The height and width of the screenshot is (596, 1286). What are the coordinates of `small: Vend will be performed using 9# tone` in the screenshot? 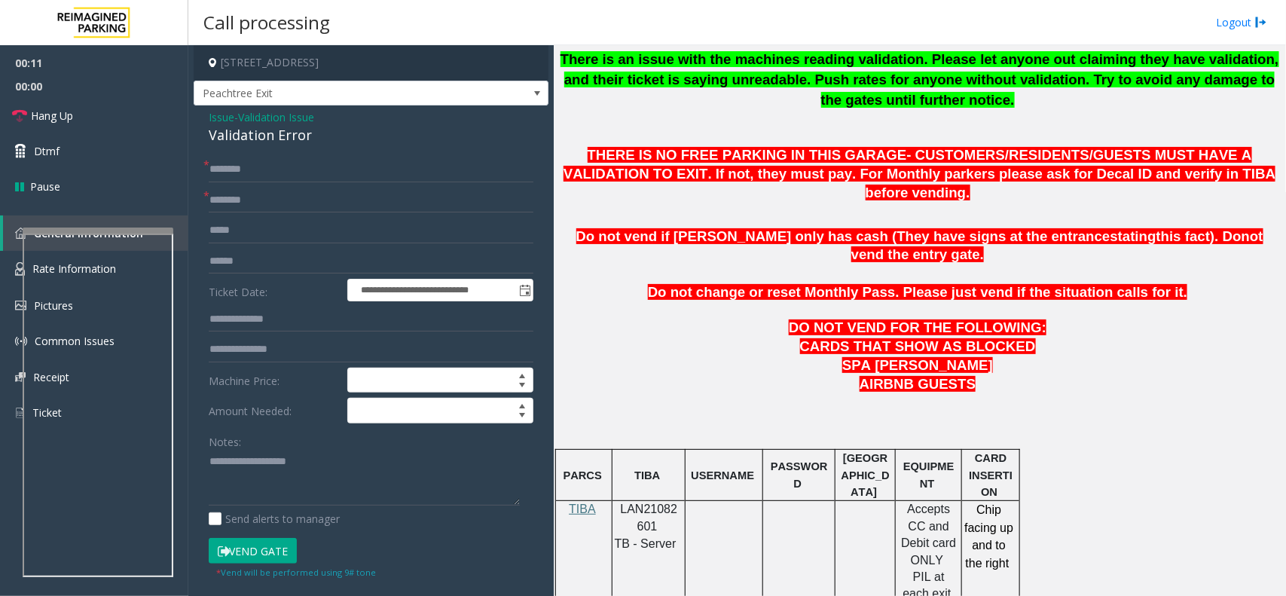 It's located at (296, 572).